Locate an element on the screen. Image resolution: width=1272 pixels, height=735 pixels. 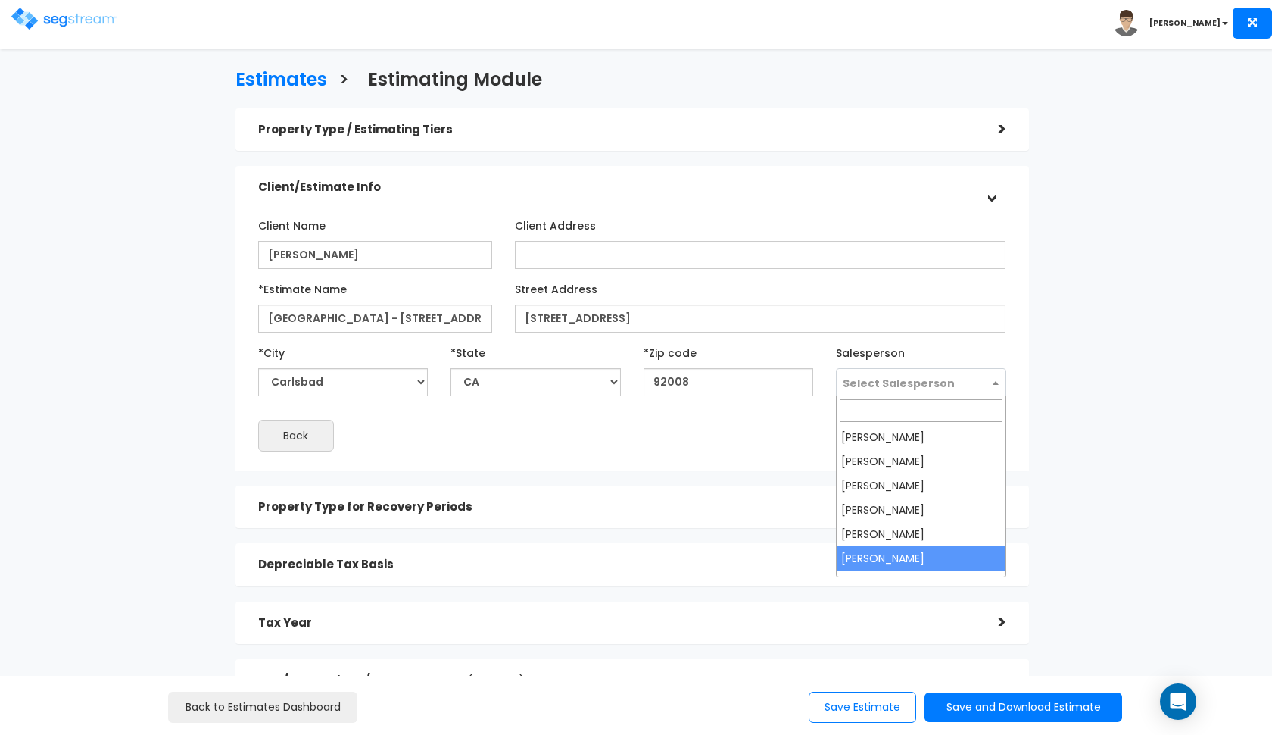
h5: Depreciable Tax Basis is located at coordinates (617, 564).